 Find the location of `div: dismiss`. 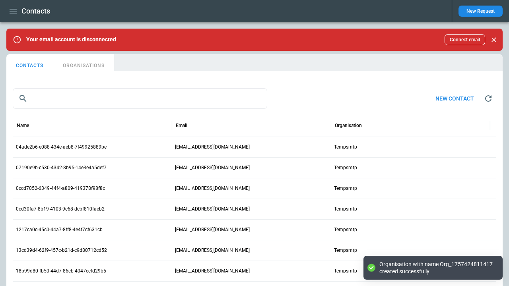

div: dismiss is located at coordinates (494, 40).